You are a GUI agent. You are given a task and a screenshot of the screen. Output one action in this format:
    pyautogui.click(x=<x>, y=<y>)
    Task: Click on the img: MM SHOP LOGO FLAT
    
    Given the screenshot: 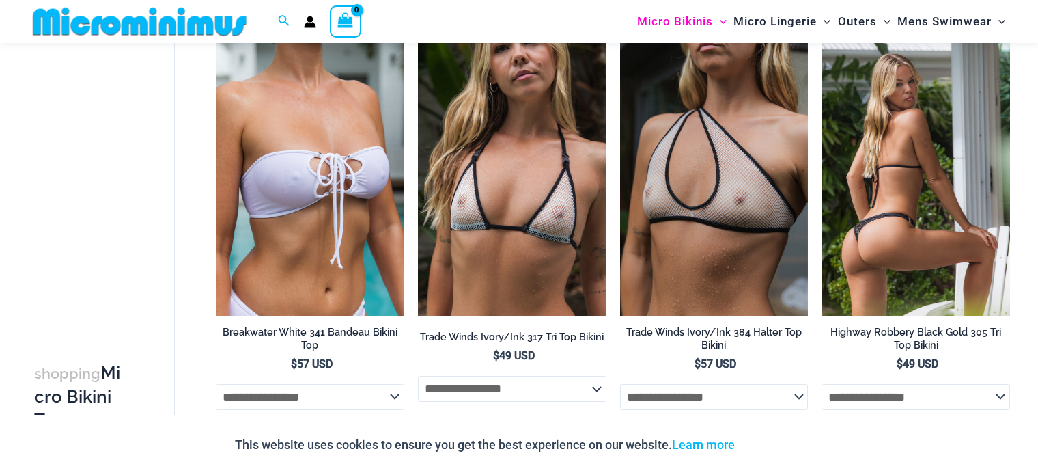 What is the action you would take?
    pyautogui.click(x=139, y=21)
    